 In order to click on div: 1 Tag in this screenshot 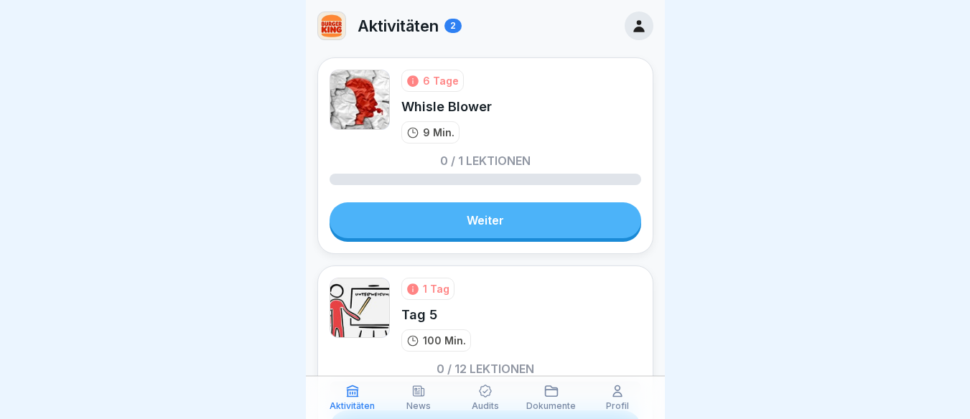, I will do `click(436, 289)`.